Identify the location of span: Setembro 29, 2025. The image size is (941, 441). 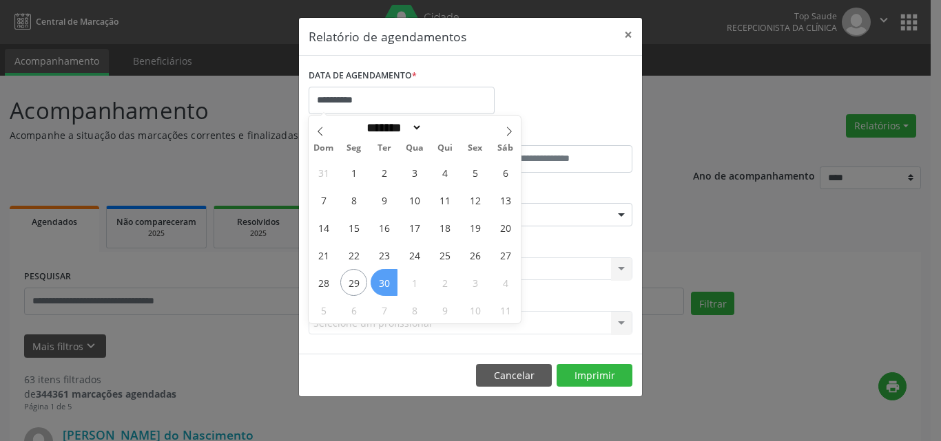
(353, 282).